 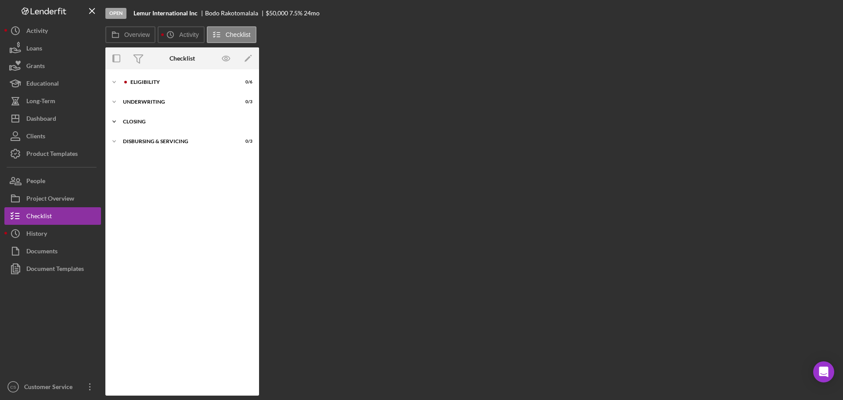 I want to click on button: CSCustomer Service, so click(x=53, y=387).